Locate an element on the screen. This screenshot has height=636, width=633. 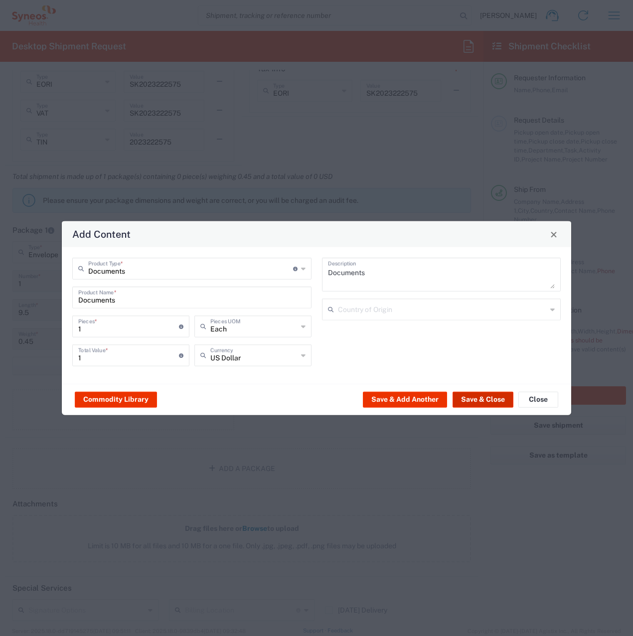
h4: Add Content is located at coordinates (101, 234).